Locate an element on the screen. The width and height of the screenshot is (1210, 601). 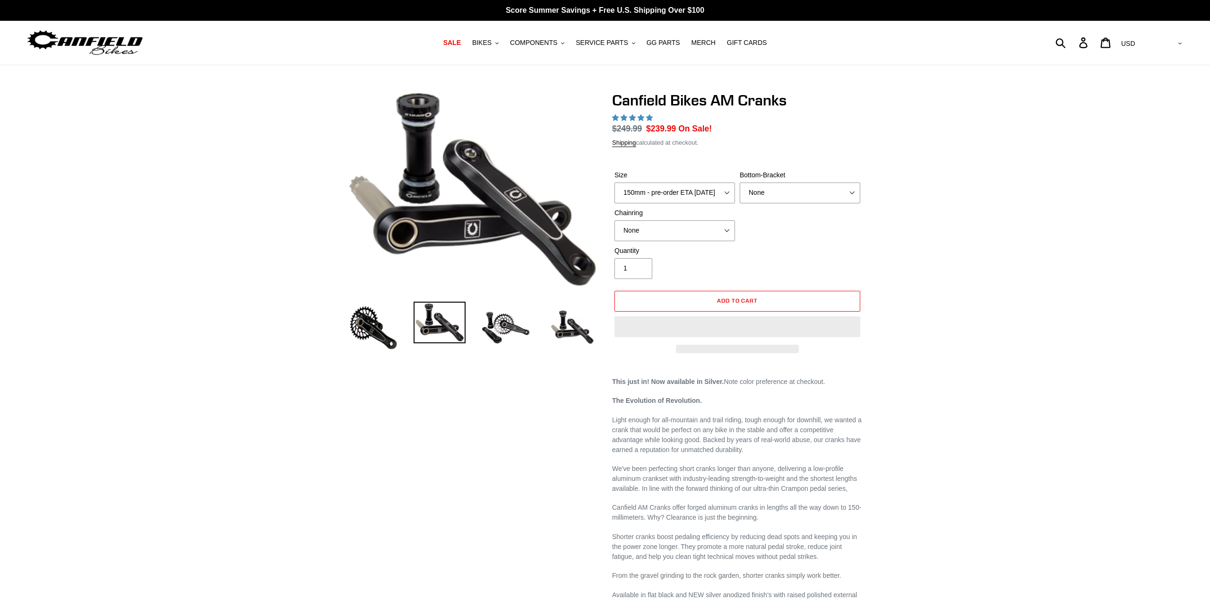
button: COMPONENTS is located at coordinates (537, 43).